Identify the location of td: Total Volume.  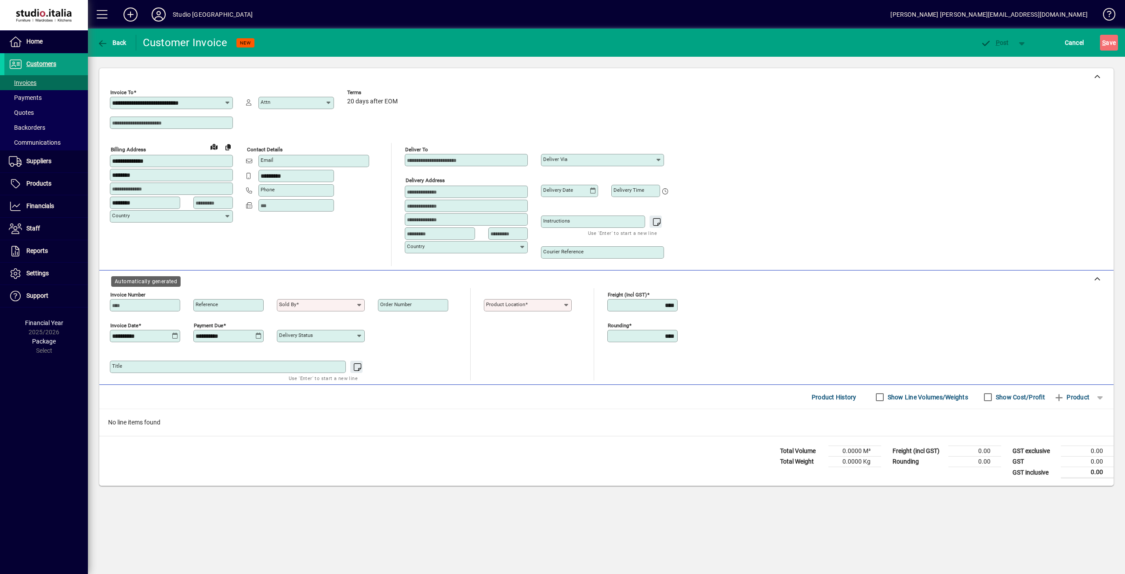
(802, 451).